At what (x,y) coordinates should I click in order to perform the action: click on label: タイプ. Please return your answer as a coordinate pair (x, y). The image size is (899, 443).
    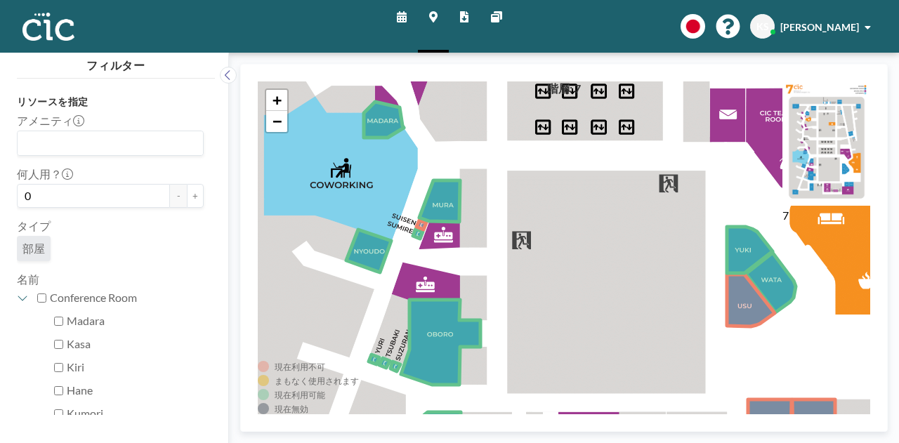
    Looking at the image, I should click on (34, 226).